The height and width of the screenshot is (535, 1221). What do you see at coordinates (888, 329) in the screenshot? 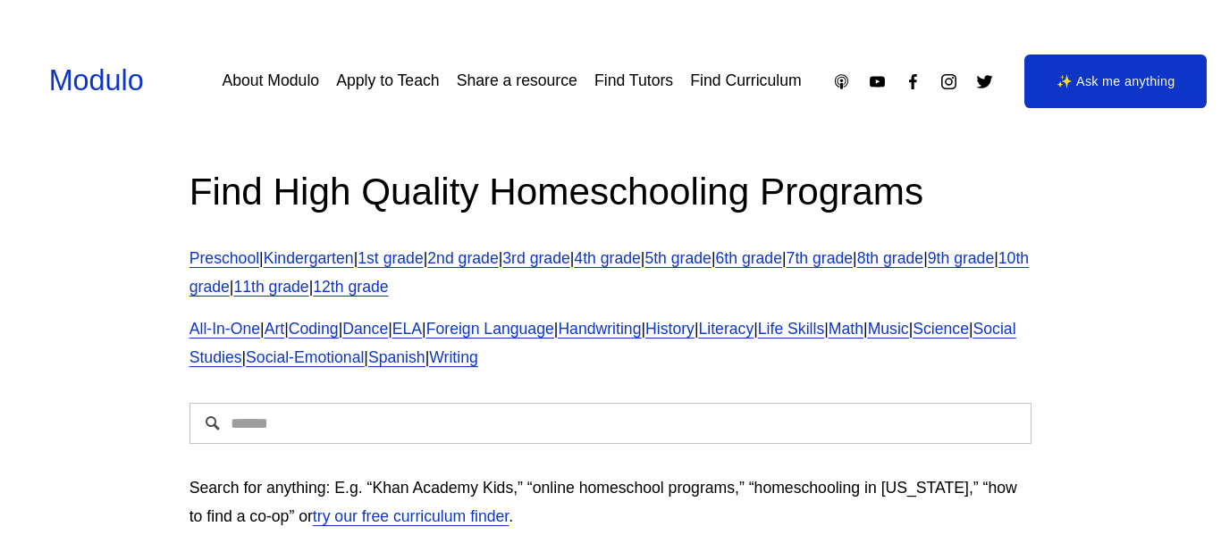
I see `span: Music` at bounding box center [888, 329].